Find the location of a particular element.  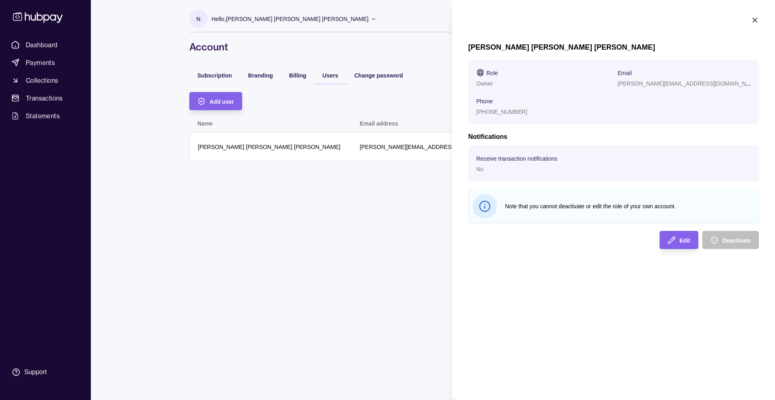

p: No is located at coordinates (480, 169).